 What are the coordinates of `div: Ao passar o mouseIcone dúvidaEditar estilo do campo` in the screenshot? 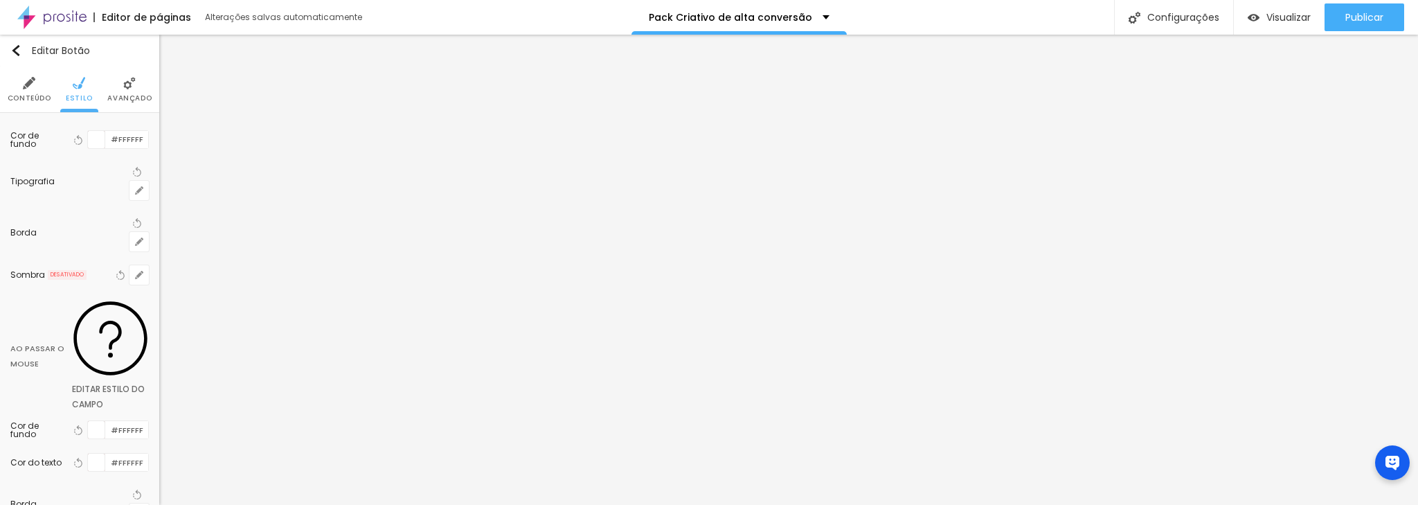 It's located at (80, 352).